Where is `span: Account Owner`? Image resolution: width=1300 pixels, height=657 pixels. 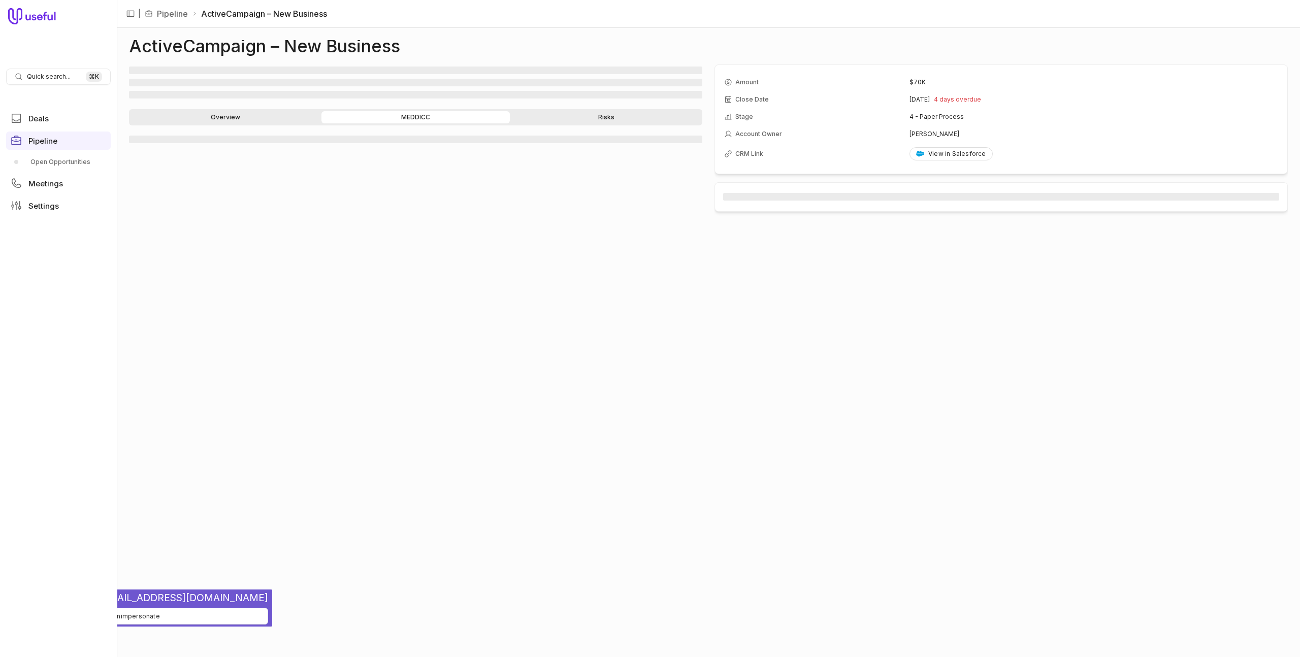
span: Account Owner is located at coordinates (759, 134).